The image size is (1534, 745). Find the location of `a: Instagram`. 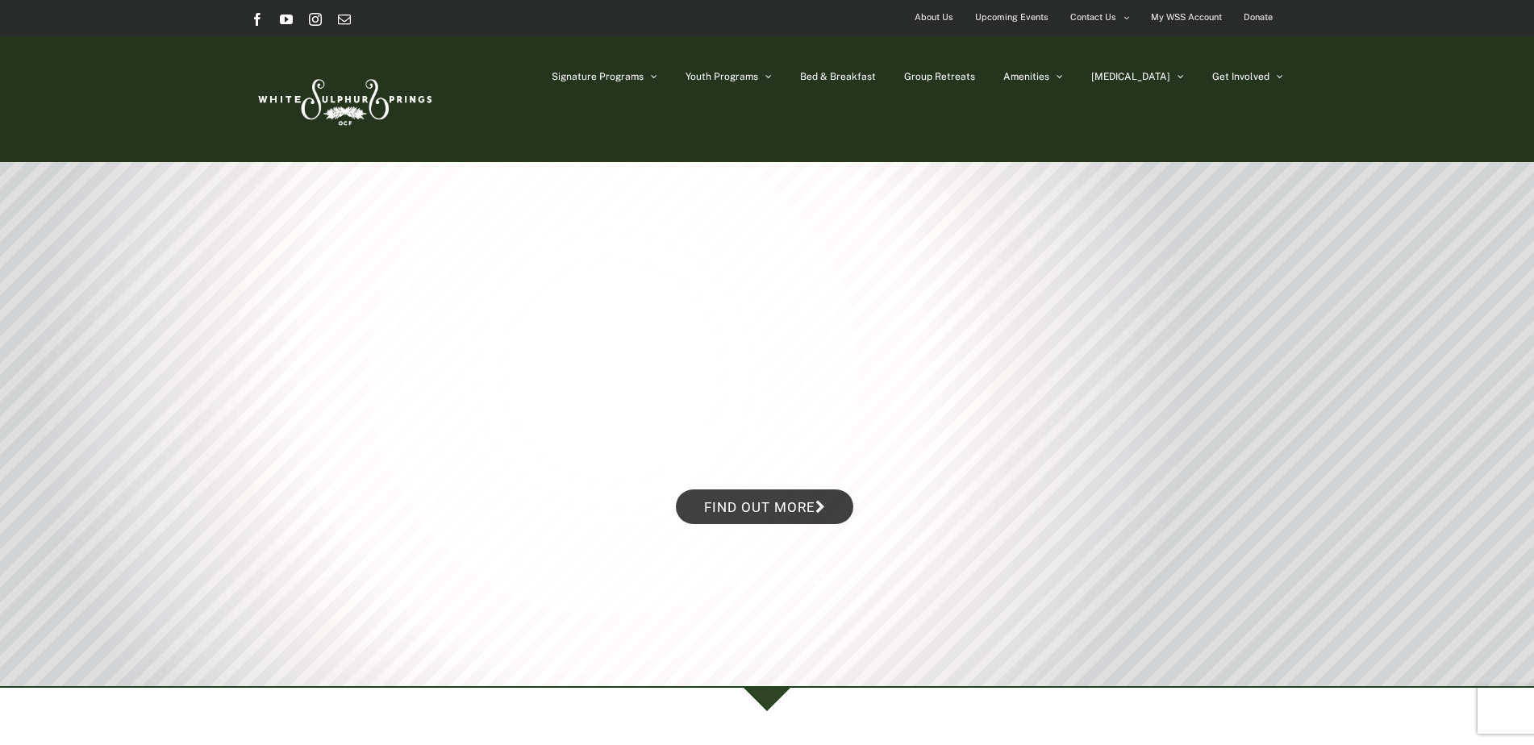

a: Instagram is located at coordinates (315, 19).